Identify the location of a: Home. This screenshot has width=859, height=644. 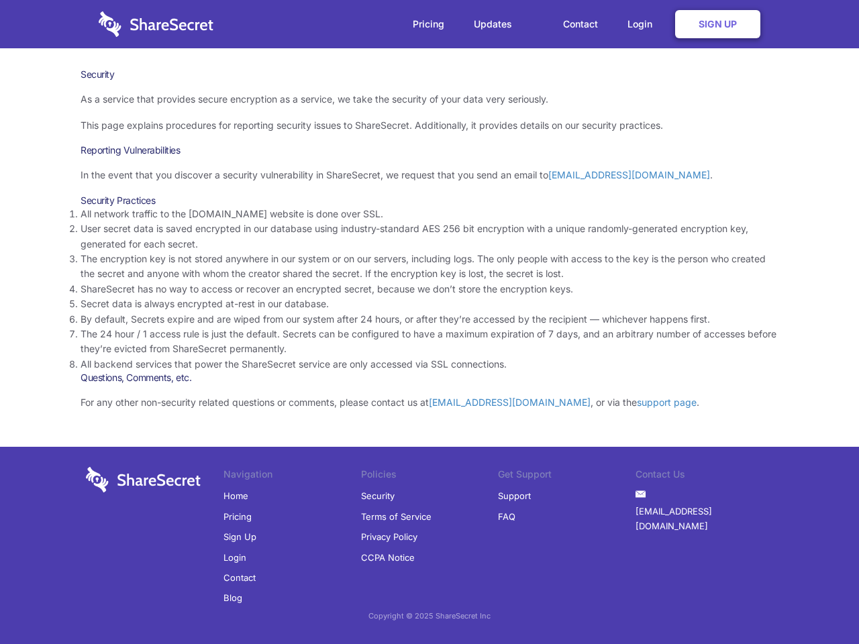
(235, 496).